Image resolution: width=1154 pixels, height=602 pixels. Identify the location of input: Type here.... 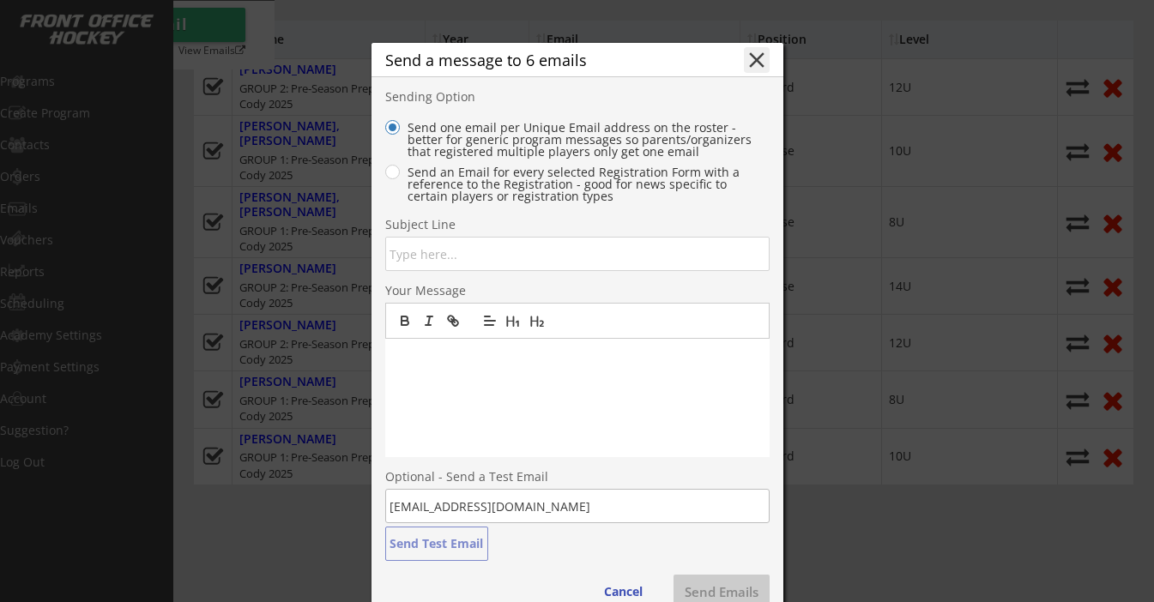
(577, 254).